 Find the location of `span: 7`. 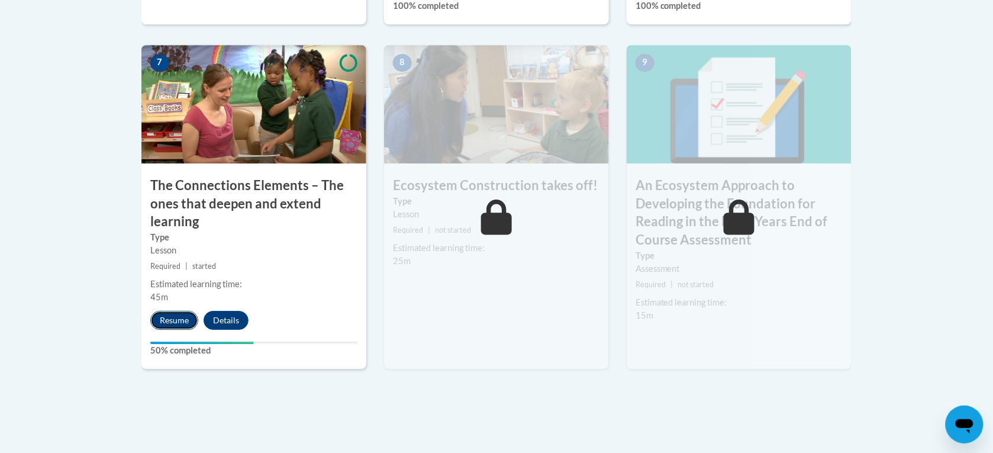

span: 7 is located at coordinates (160, 63).